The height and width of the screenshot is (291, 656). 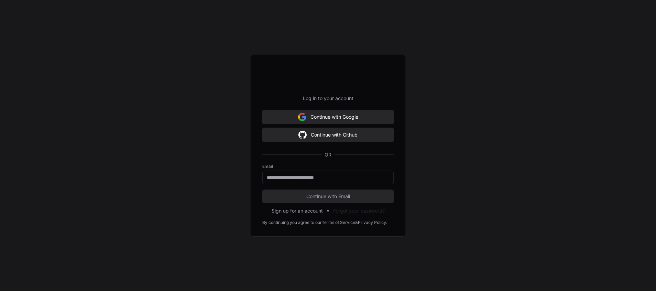 I want to click on button: Continue with Email, so click(x=328, y=197).